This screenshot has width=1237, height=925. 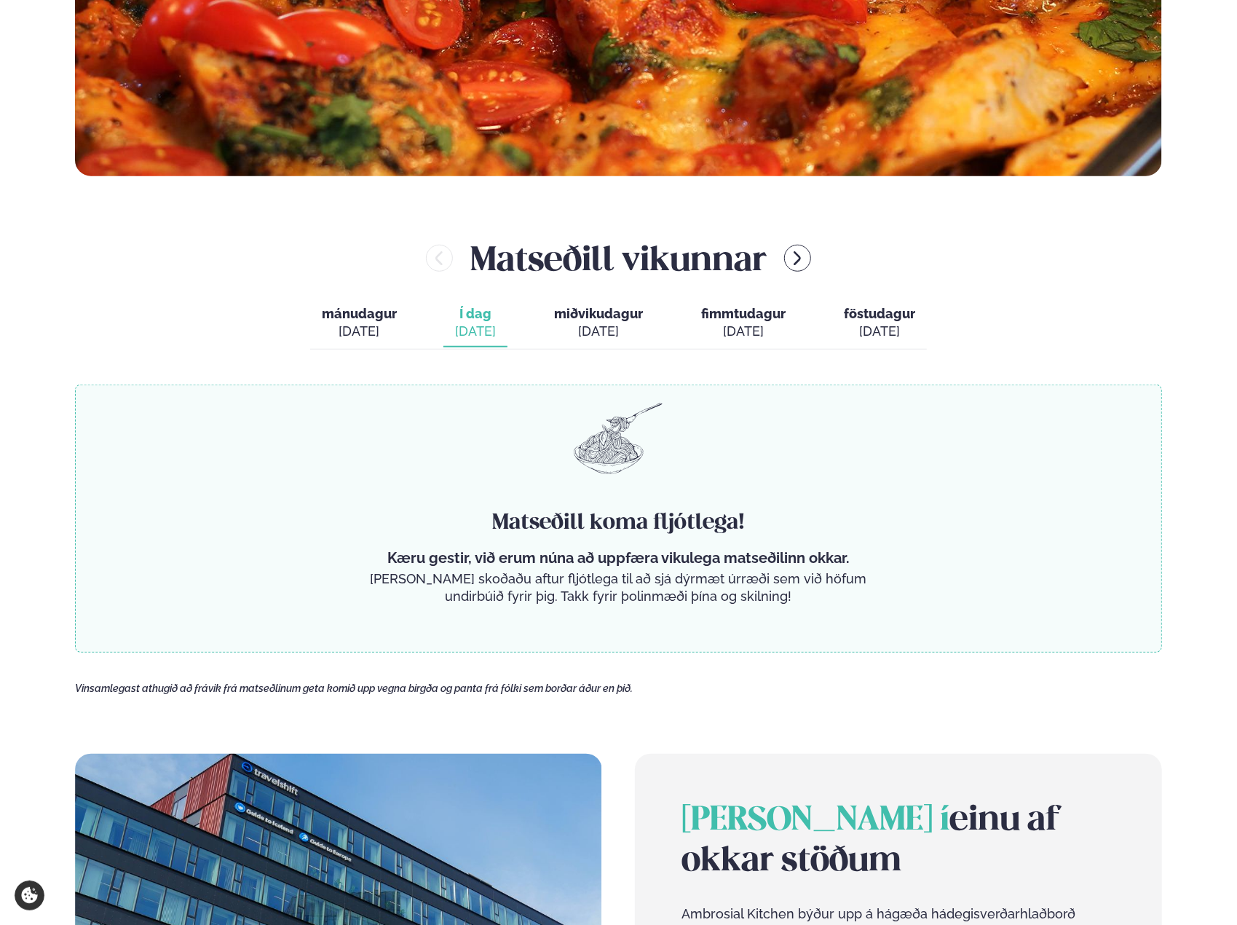 I want to click on p: Kæru gestir, við erum núna að uppfæra vikulega matseðilinn okkar., so click(x=618, y=558).